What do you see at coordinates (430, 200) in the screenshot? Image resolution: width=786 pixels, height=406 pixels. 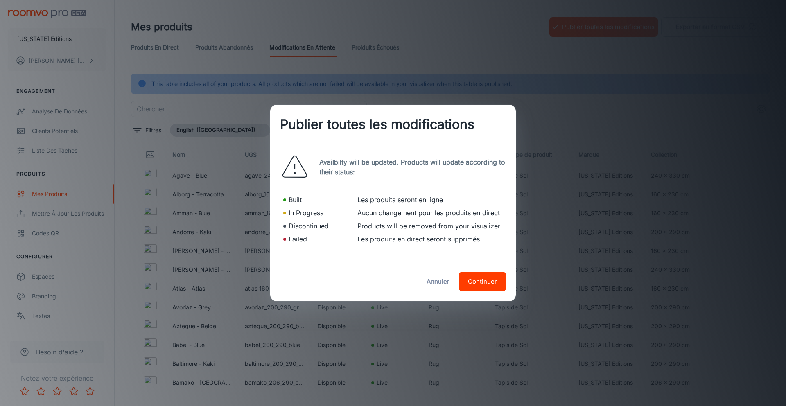 I see `p: Les produits seront en ligne` at bounding box center [430, 200].